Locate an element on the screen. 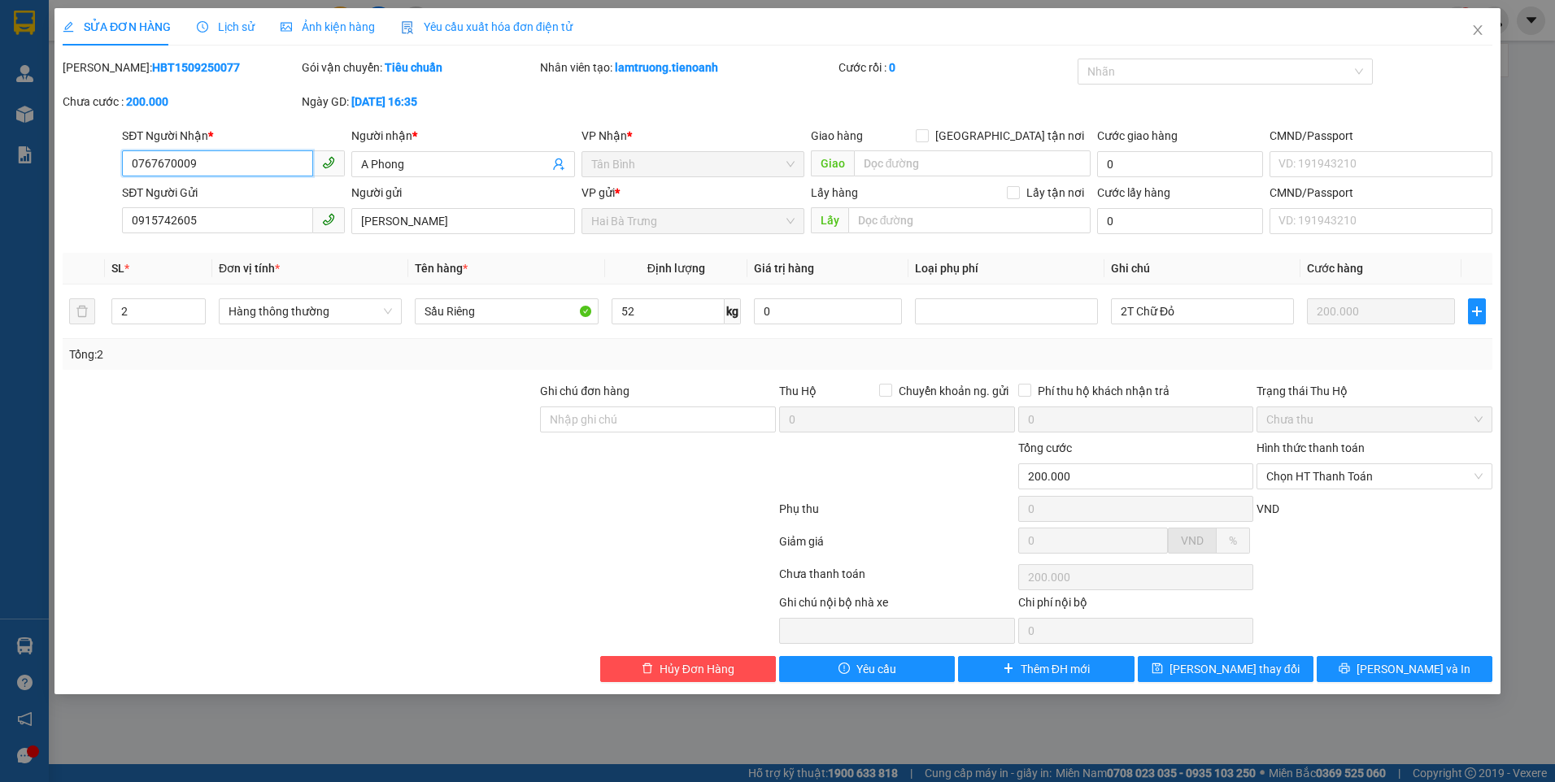 This screenshot has height=782, width=1555. div: Gói vận chuyển: is located at coordinates (420, 68).